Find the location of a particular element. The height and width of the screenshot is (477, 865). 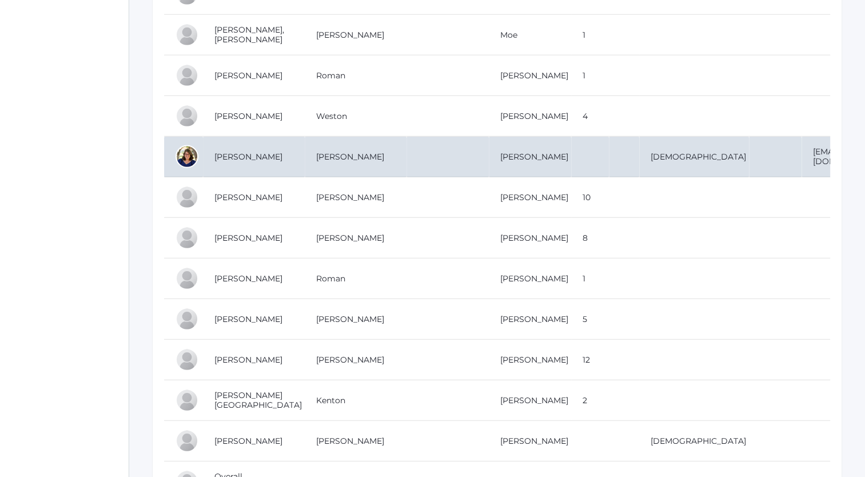

td: Moe is located at coordinates (530, 35).